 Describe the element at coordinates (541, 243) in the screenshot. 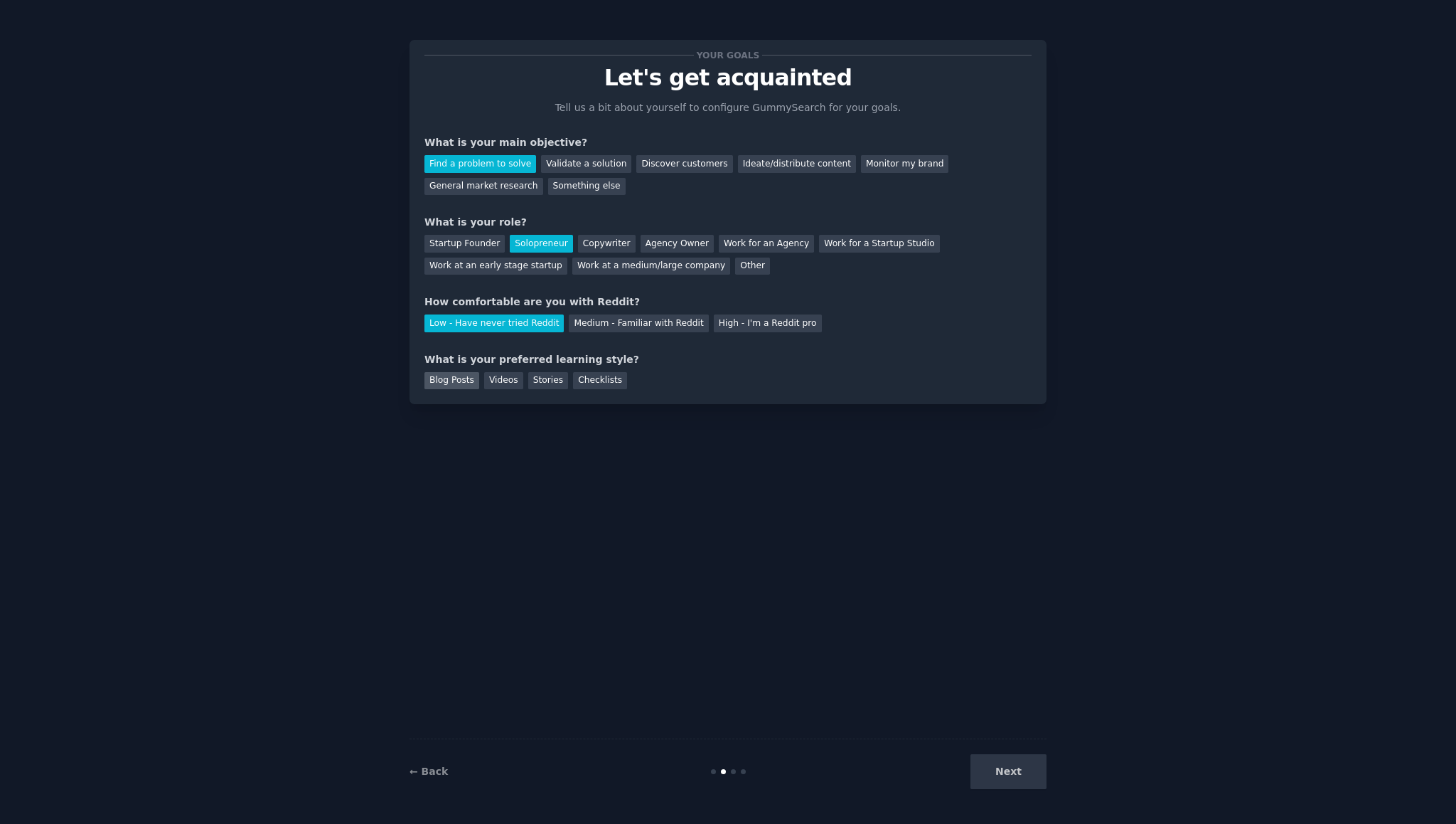

I see `div: Solopreneur` at that location.